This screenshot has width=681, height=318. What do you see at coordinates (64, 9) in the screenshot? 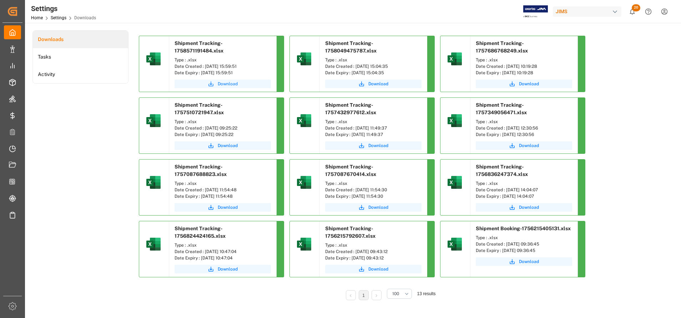
I see `div: Settings` at bounding box center [64, 9].